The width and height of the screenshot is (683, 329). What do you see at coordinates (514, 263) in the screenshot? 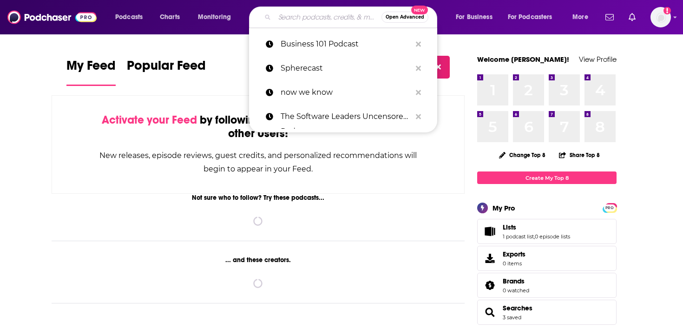
I see `span: 0 items` at bounding box center [514, 263].